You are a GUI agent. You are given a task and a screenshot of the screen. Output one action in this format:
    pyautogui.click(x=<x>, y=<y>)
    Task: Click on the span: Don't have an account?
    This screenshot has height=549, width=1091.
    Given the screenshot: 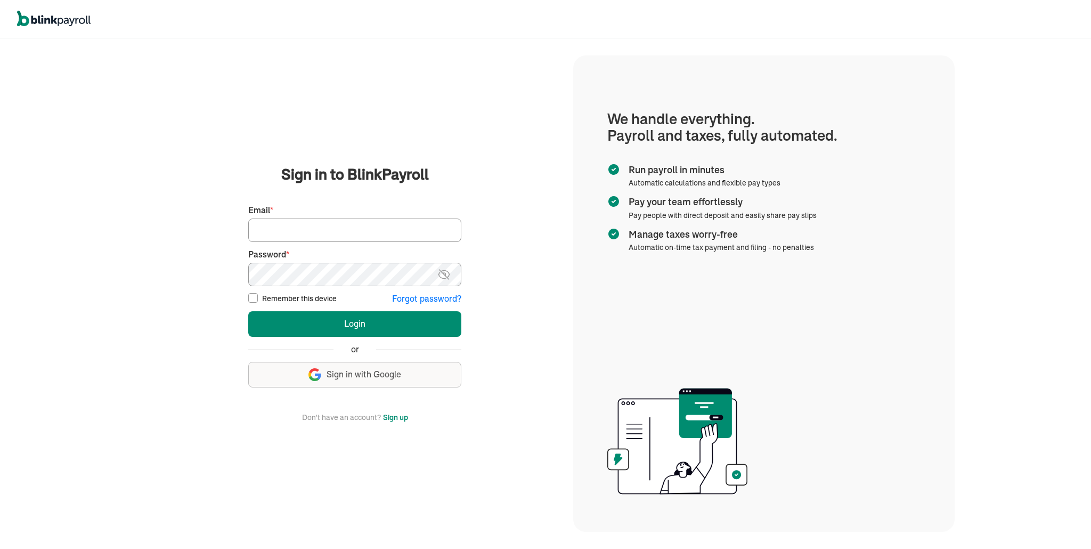 What is the action you would take?
    pyautogui.click(x=342, y=417)
    